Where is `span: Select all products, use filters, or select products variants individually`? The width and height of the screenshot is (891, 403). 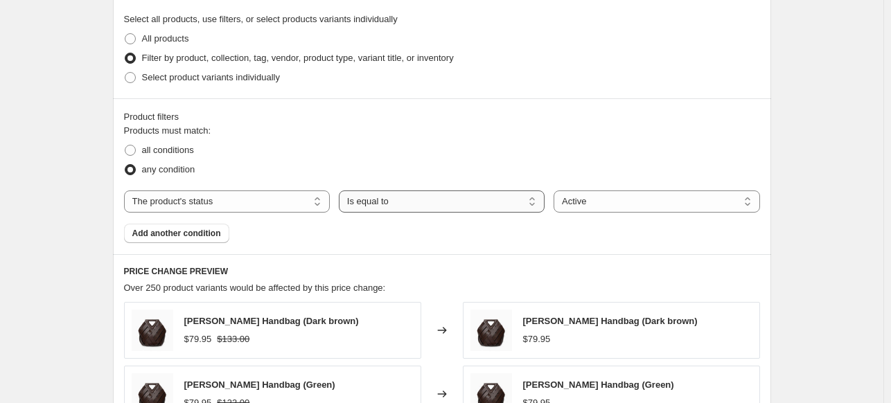
span: Select all products, use filters, or select products variants individually is located at coordinates (260, 19).